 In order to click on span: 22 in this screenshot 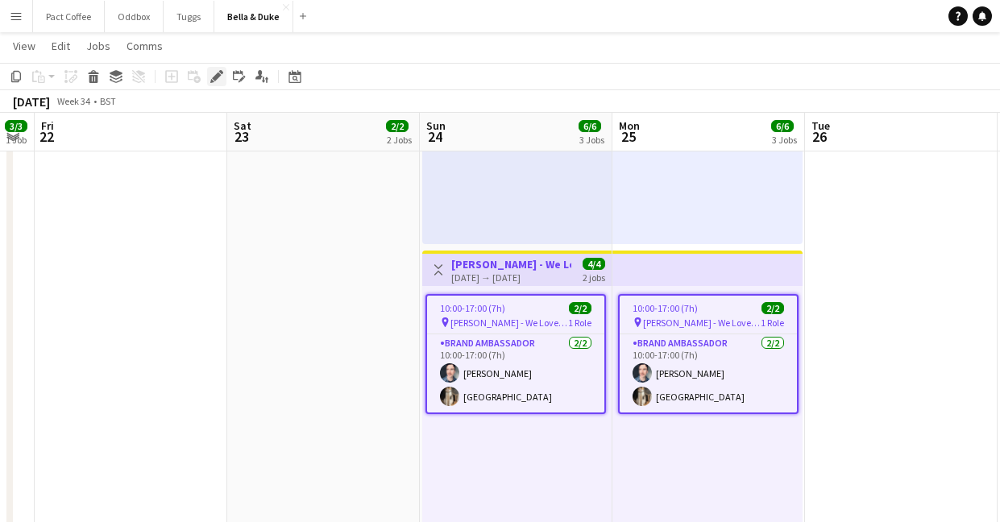, I will do `click(46, 136)`.